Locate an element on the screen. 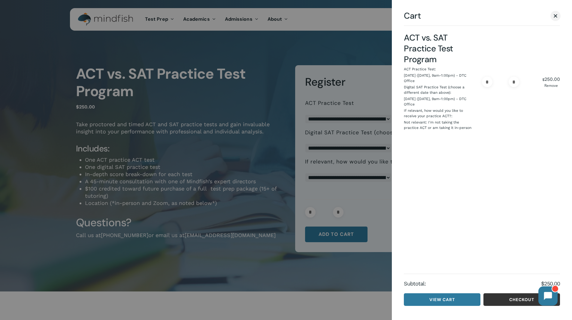  a: Remove ACT vs. SAT Practice Test Program from cart is located at coordinates (551, 86).